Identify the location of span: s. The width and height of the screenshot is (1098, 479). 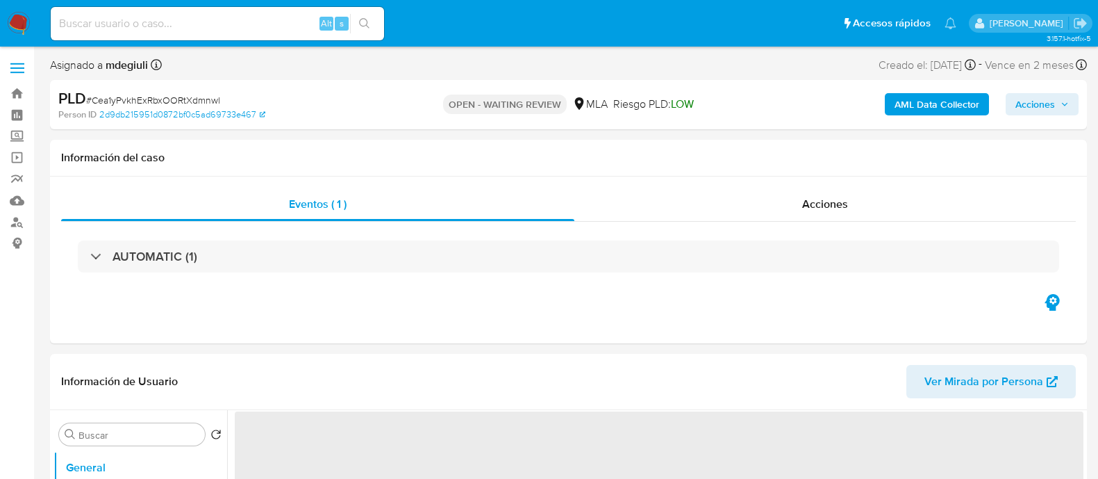
(342, 23).